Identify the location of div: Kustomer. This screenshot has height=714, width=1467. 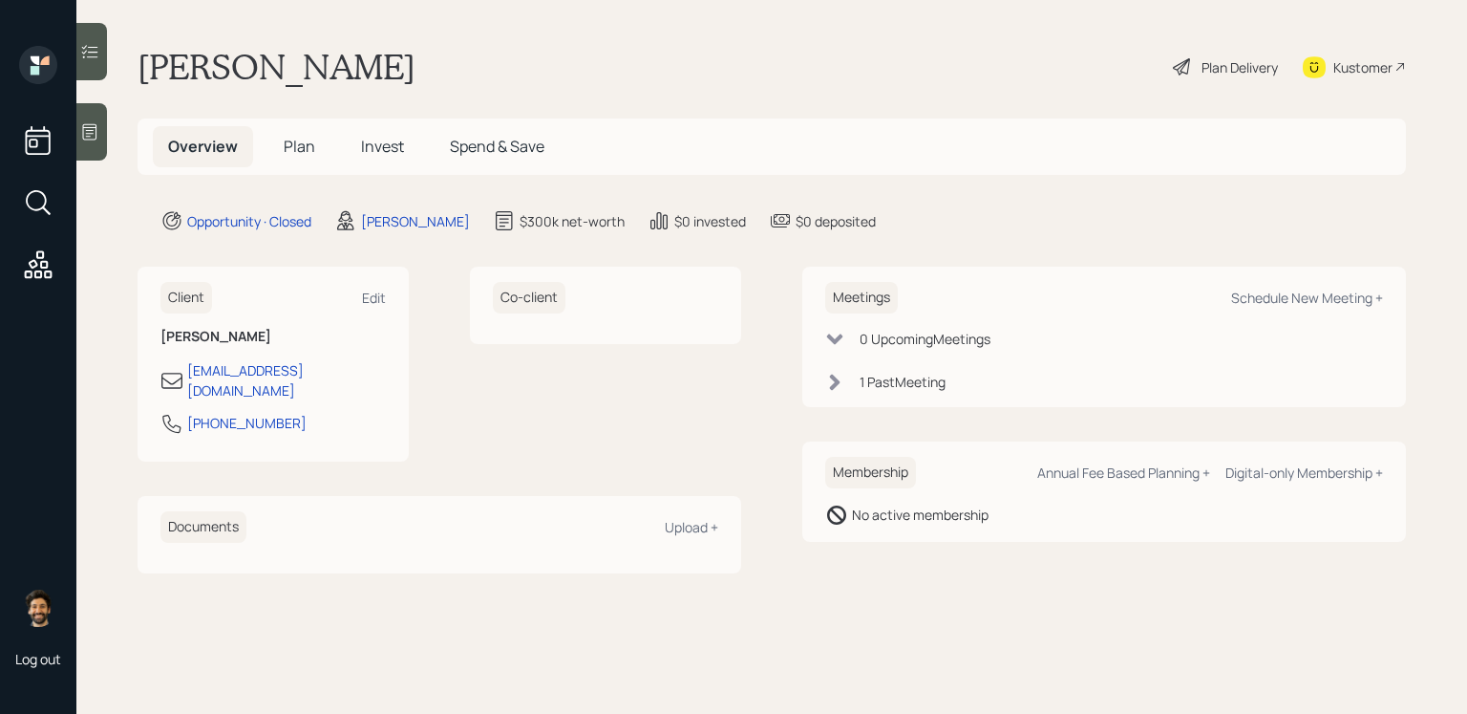
(1363, 67).